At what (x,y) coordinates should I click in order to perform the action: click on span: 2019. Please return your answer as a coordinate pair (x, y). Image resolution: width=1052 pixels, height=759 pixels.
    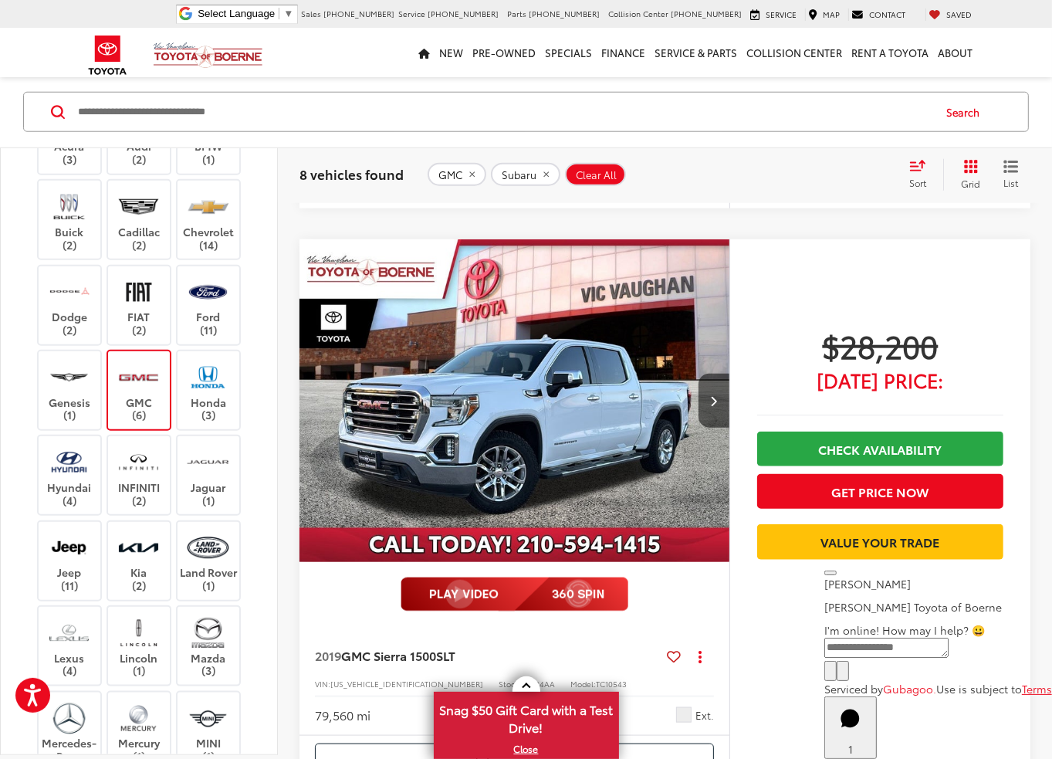
    Looking at the image, I should click on (328, 655).